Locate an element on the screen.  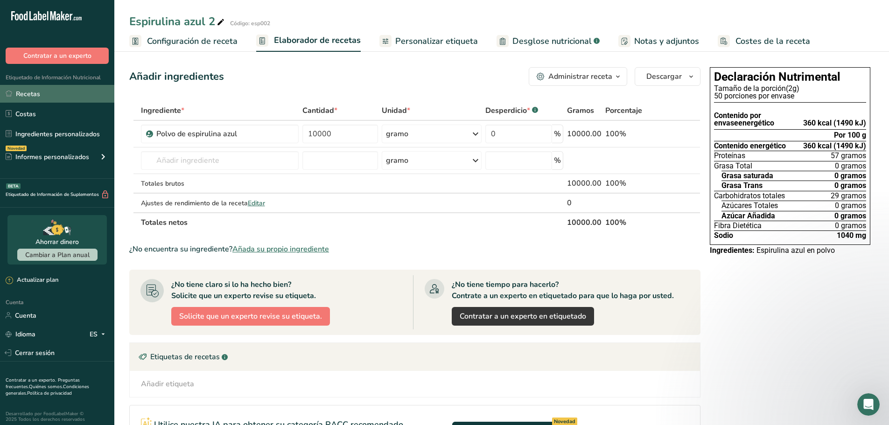
a: Política de privacidad is located at coordinates (49, 393).